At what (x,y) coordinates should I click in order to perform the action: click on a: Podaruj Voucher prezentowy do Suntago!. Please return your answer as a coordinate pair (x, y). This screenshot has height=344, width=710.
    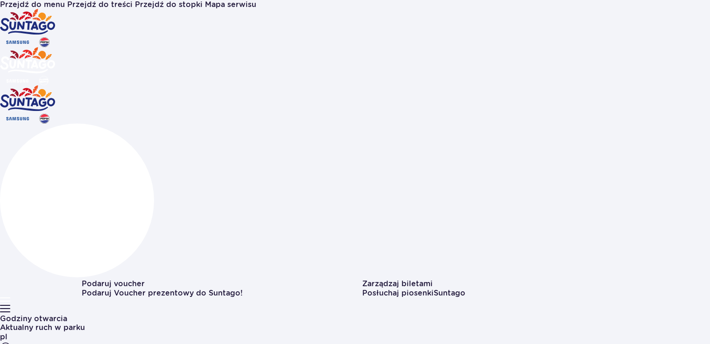
    Looking at the image, I should click on (162, 293).